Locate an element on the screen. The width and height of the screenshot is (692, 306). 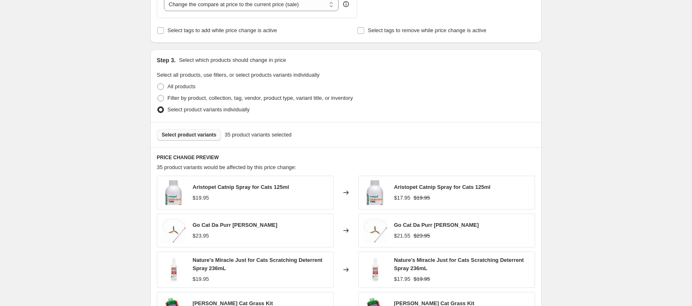
h2: Step 3. is located at coordinates (166, 60).